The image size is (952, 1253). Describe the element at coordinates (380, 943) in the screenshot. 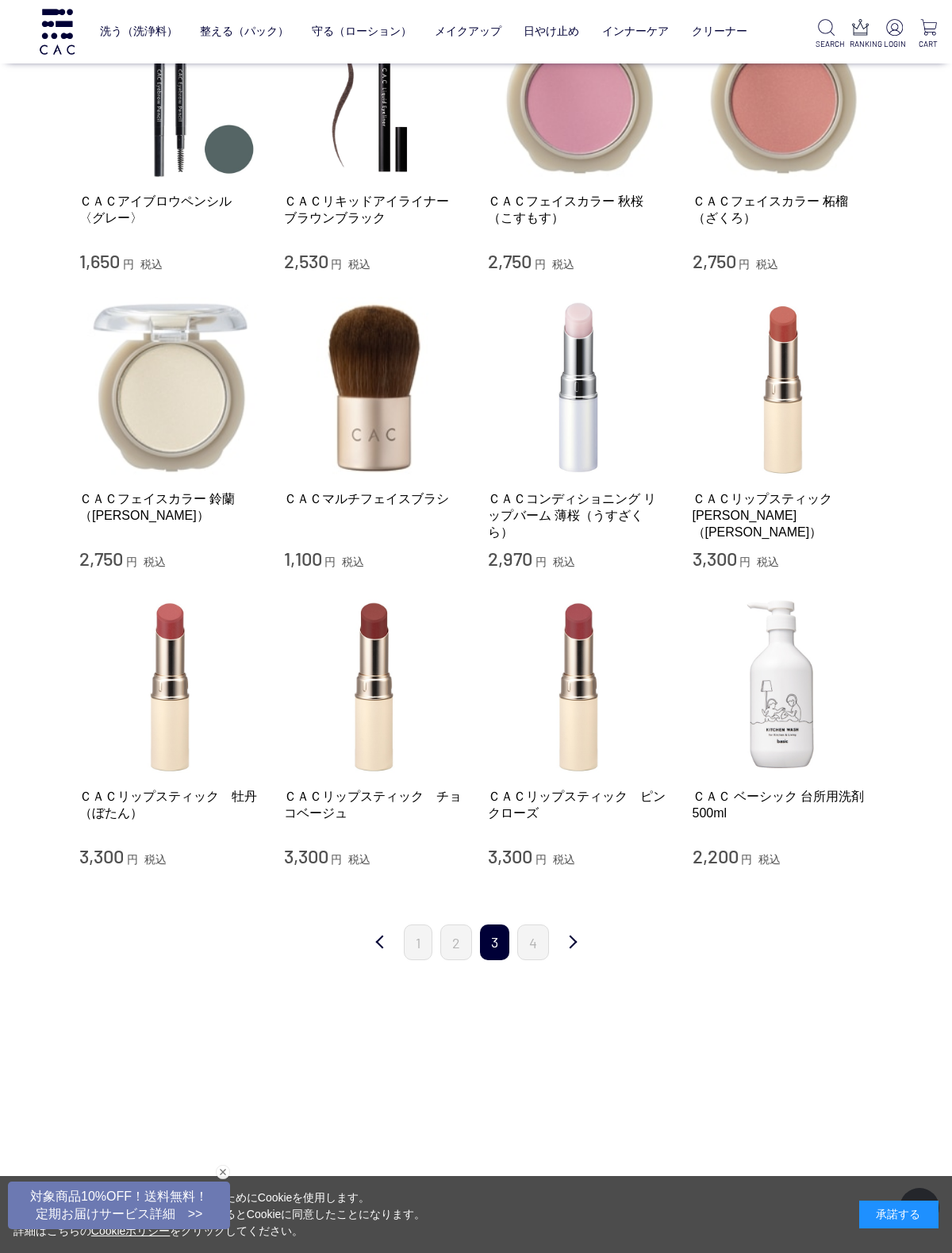

I see `a: 前` at that location.